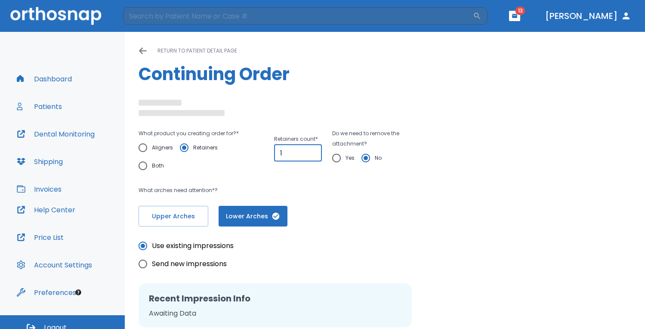 The image size is (645, 329). What do you see at coordinates (162, 148) in the screenshot?
I see `span: Aligners` at bounding box center [162, 148].